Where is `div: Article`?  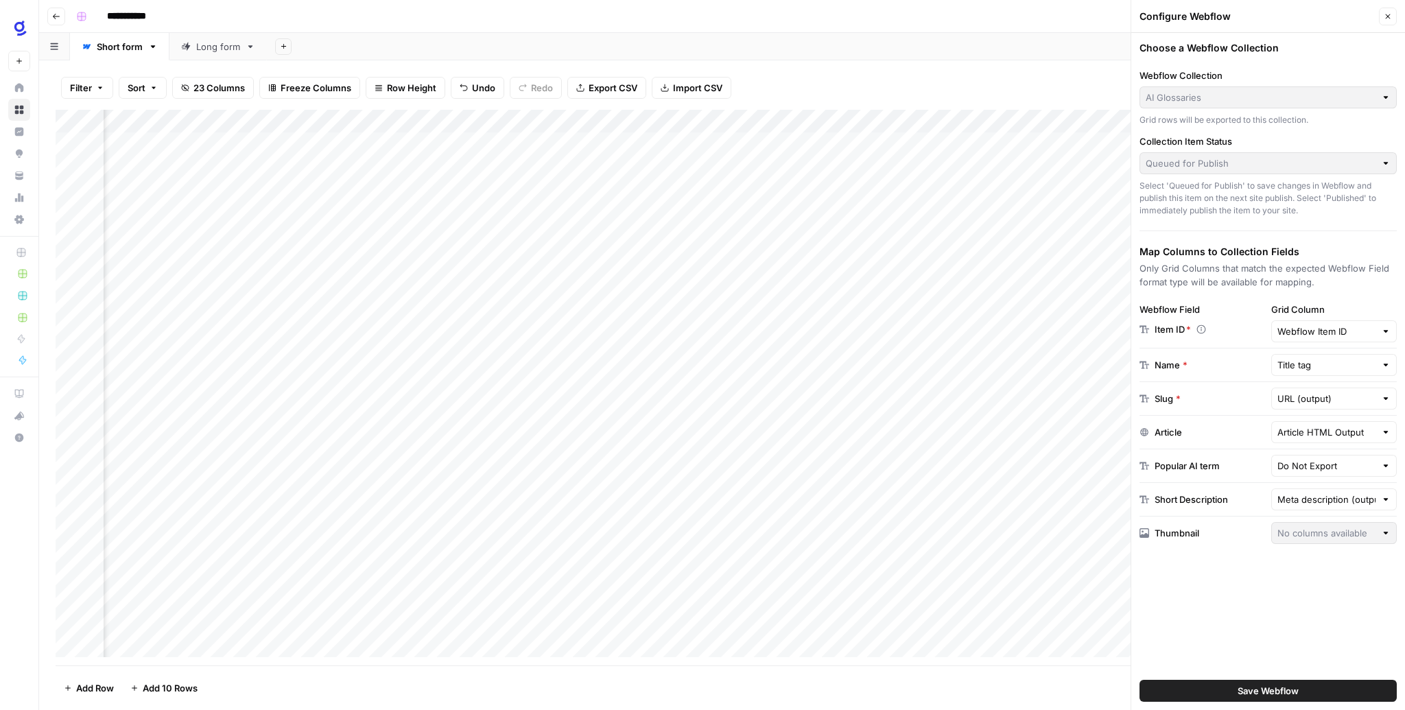 div: Article is located at coordinates (1168, 432).